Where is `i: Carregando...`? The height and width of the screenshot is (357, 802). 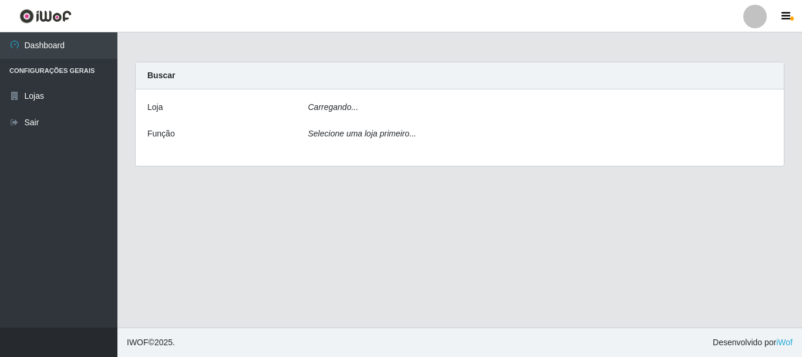
i: Carregando... is located at coordinates (334, 107).